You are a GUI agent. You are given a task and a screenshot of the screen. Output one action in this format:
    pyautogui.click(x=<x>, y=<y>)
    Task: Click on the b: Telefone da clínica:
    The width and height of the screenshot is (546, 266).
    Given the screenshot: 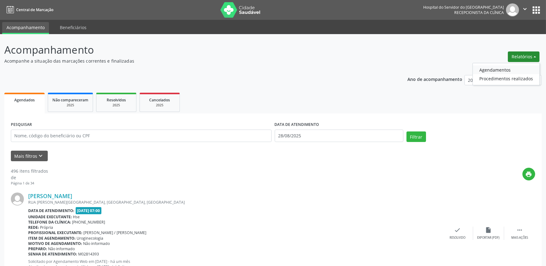 What is the action you would take?
    pyautogui.click(x=50, y=222)
    